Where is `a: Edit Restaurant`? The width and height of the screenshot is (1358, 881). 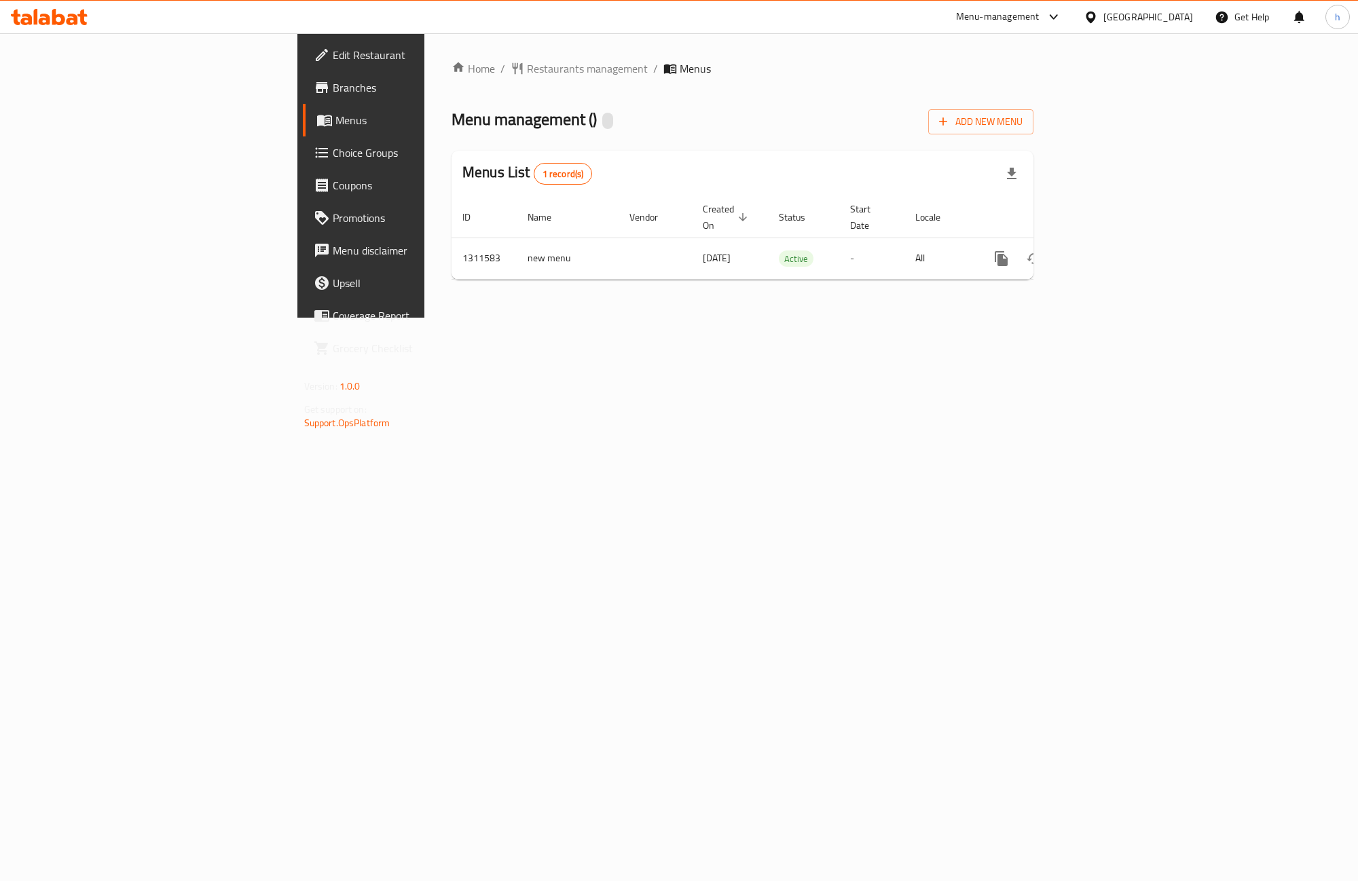
a: Edit Restaurant is located at coordinates (413, 55).